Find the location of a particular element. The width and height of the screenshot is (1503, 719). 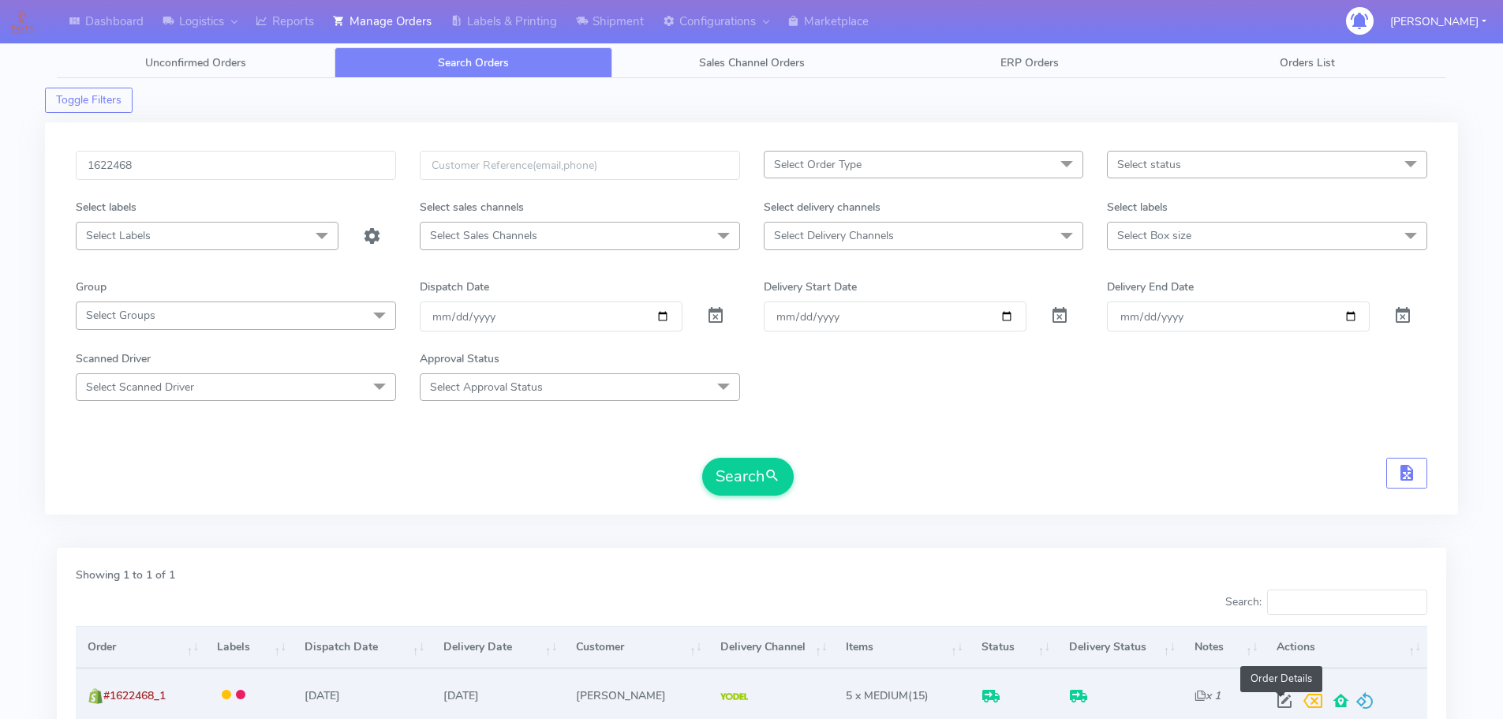

label: Dispatch Date is located at coordinates (454, 286).